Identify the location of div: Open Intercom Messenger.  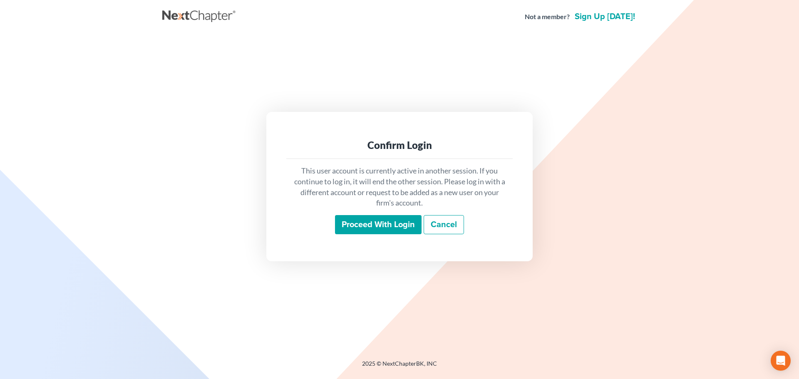
(781, 361).